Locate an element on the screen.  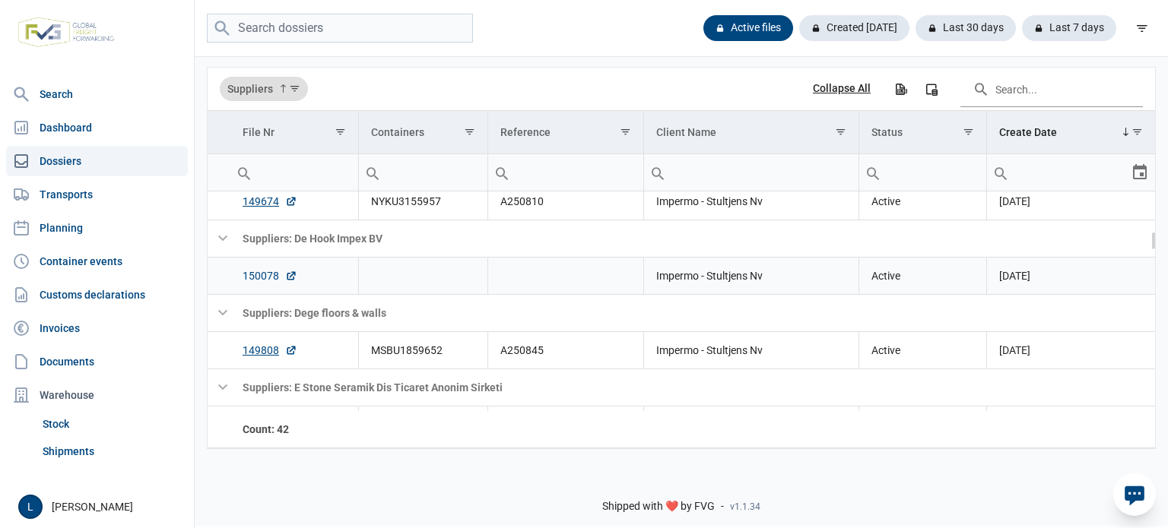
div: Reference is located at coordinates (525, 132).